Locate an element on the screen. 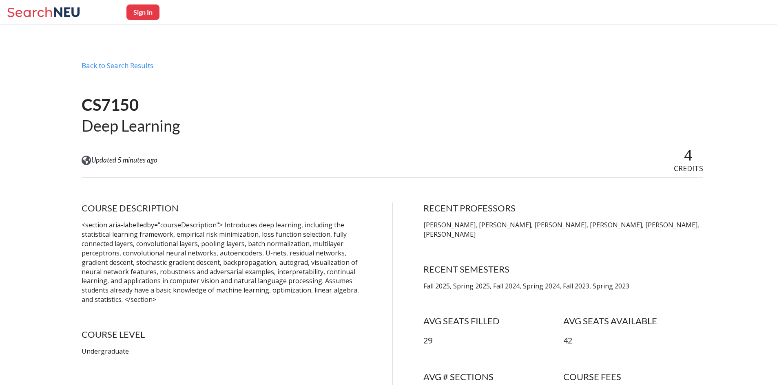 This screenshot has height=385, width=777. h4: COURSE FEES is located at coordinates (633, 377).